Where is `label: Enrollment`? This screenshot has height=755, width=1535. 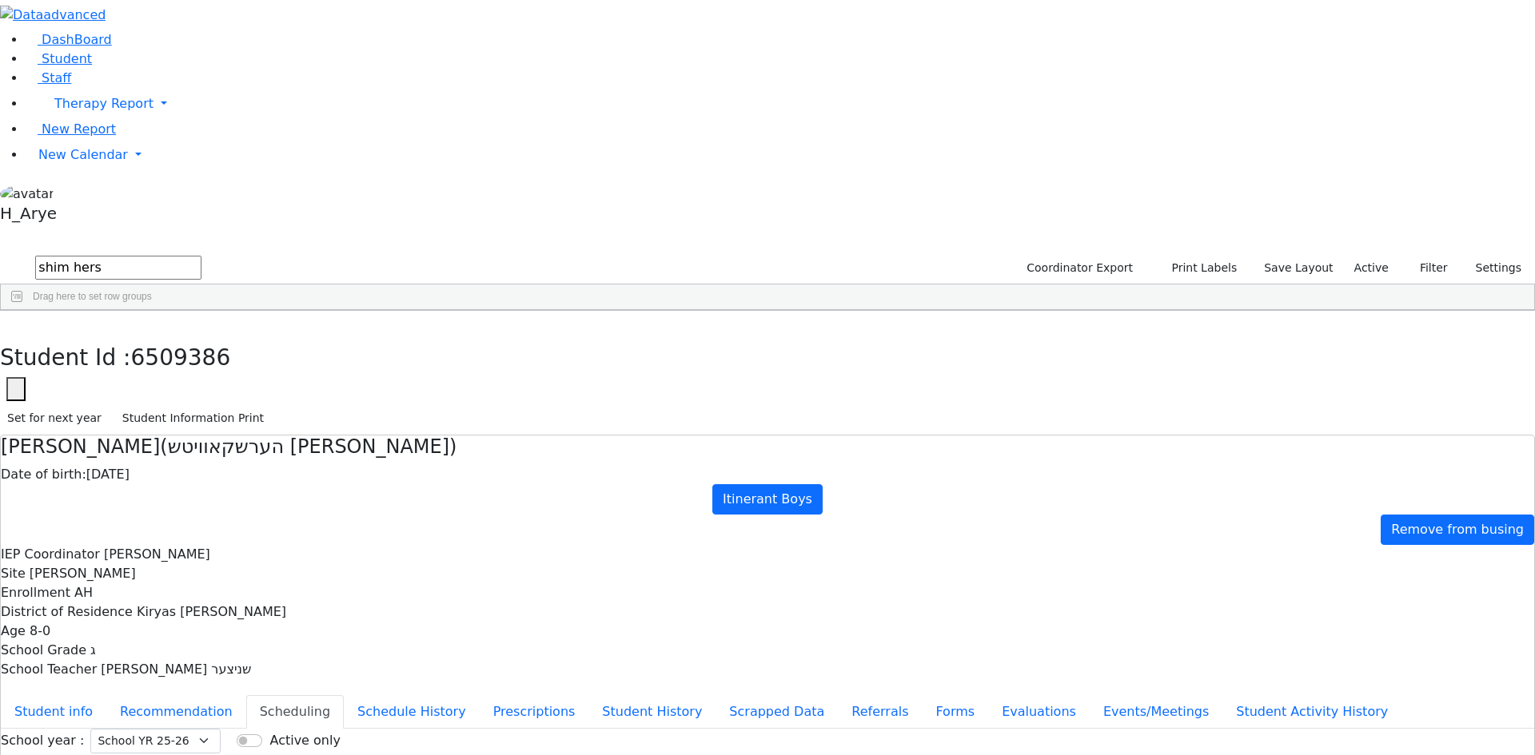
label: Enrollment is located at coordinates (35, 593).